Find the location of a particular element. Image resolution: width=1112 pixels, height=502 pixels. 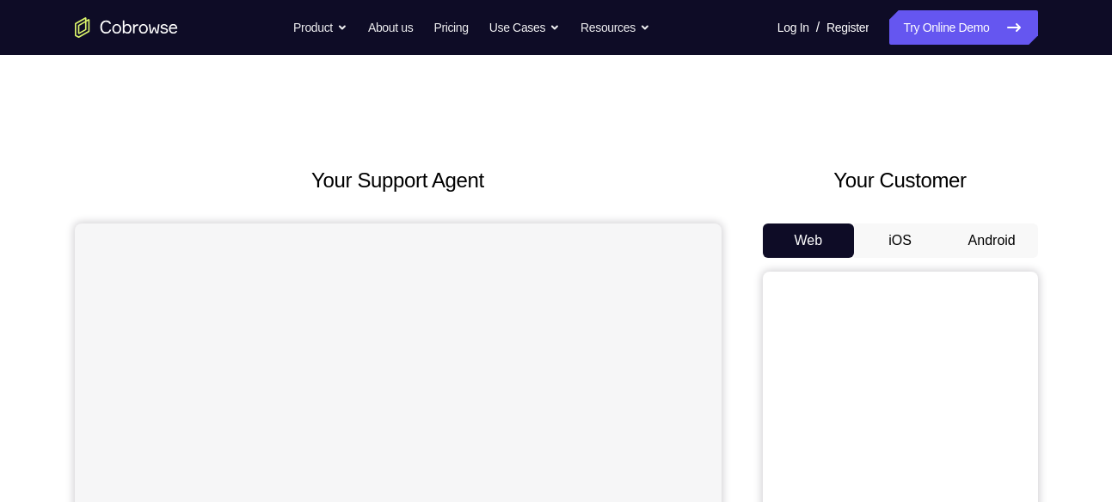

button: Resources is located at coordinates (615, 28).